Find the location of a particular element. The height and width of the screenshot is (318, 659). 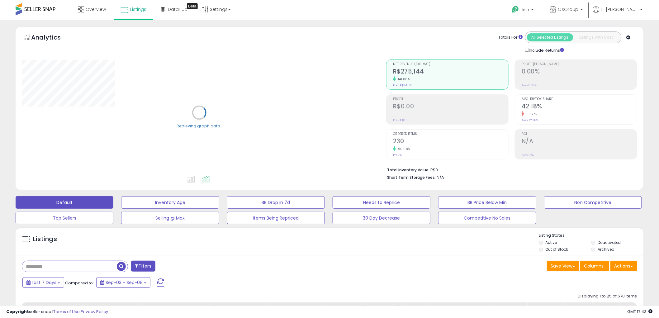

h5: Listings is located at coordinates (45, 239).